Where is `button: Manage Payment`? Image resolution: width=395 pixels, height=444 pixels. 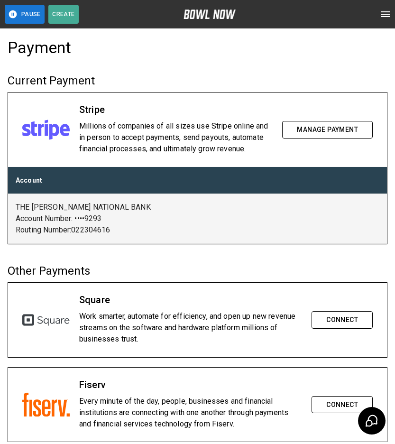
button: Manage Payment is located at coordinates (327, 129).